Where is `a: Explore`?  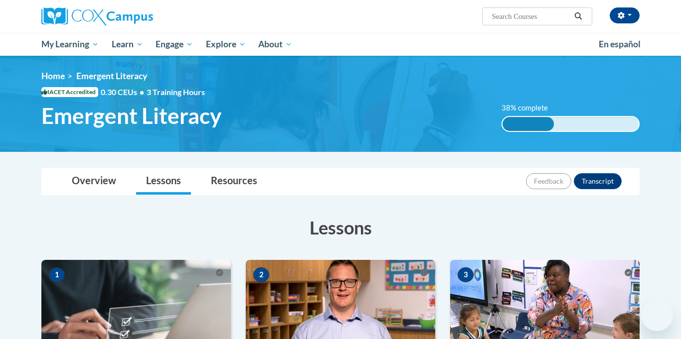
a: Explore is located at coordinates (226, 44).